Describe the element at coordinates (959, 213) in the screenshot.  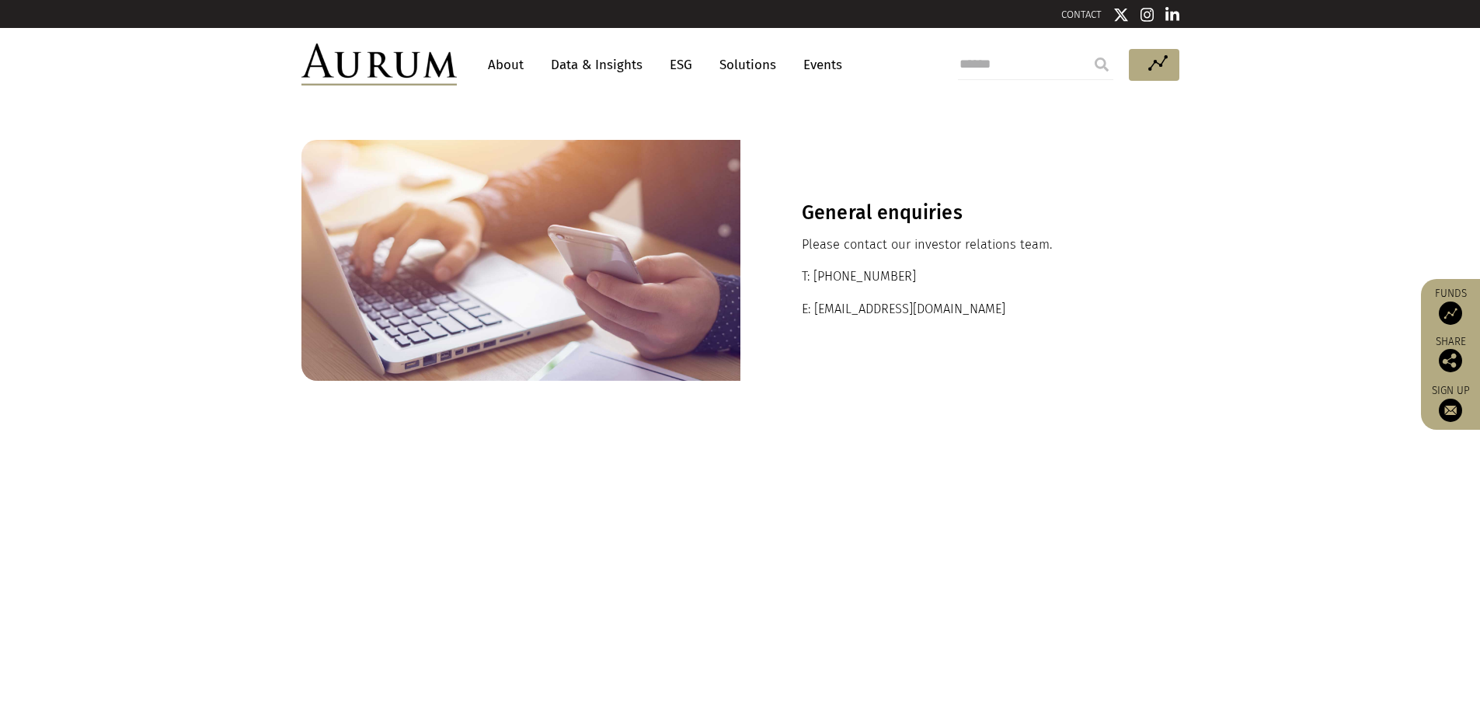
I see `h3: General enquiries` at that location.